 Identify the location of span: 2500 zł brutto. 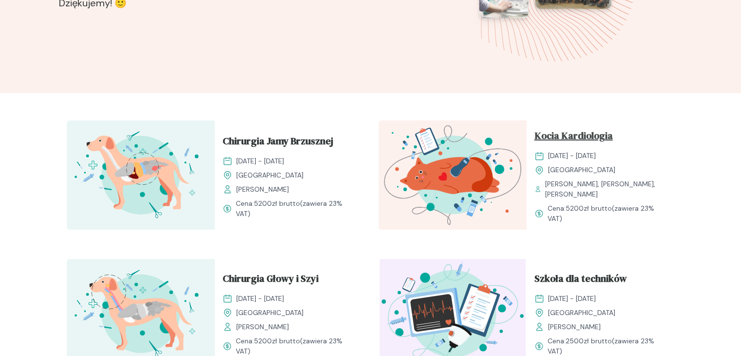
(589, 341).